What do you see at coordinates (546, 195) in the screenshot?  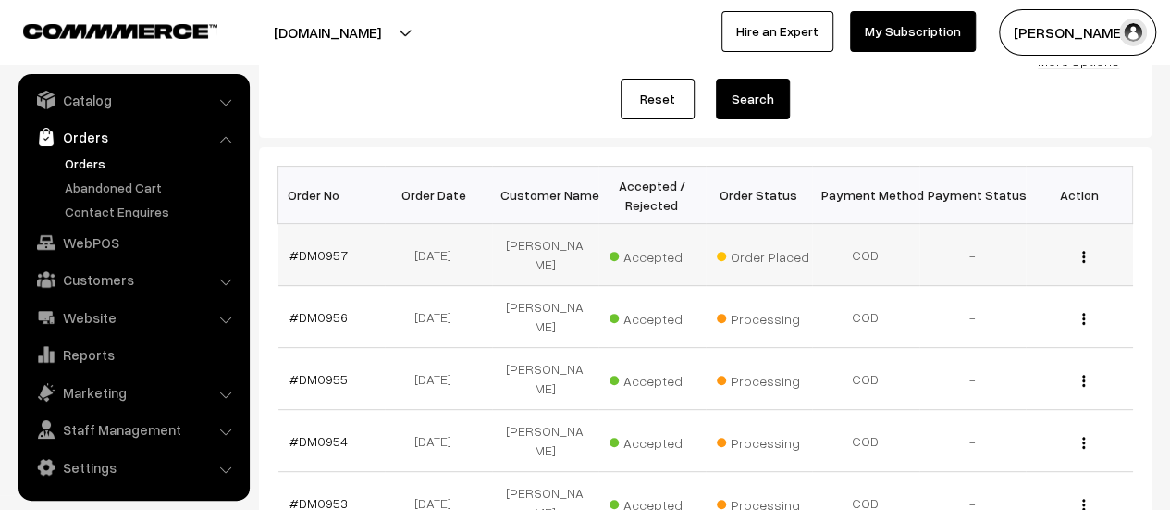 I see `th: Customer Name` at bounding box center [546, 195].